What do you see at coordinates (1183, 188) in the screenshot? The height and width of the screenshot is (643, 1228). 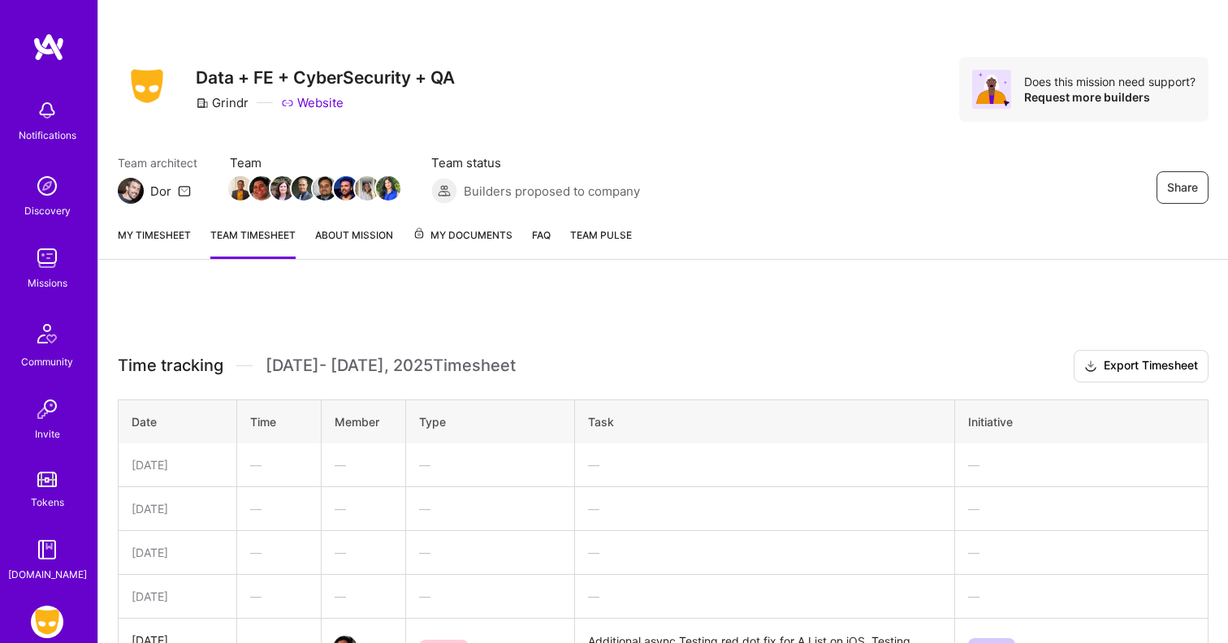 I see `span: Share` at bounding box center [1183, 188].